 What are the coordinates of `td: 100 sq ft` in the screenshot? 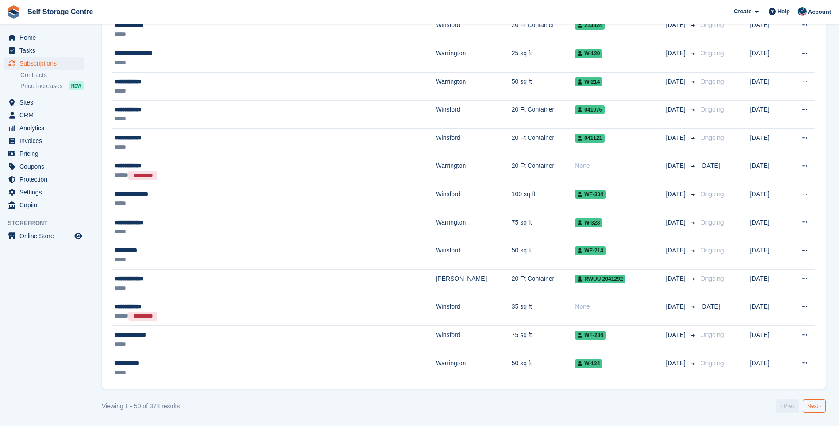 It's located at (544, 199).